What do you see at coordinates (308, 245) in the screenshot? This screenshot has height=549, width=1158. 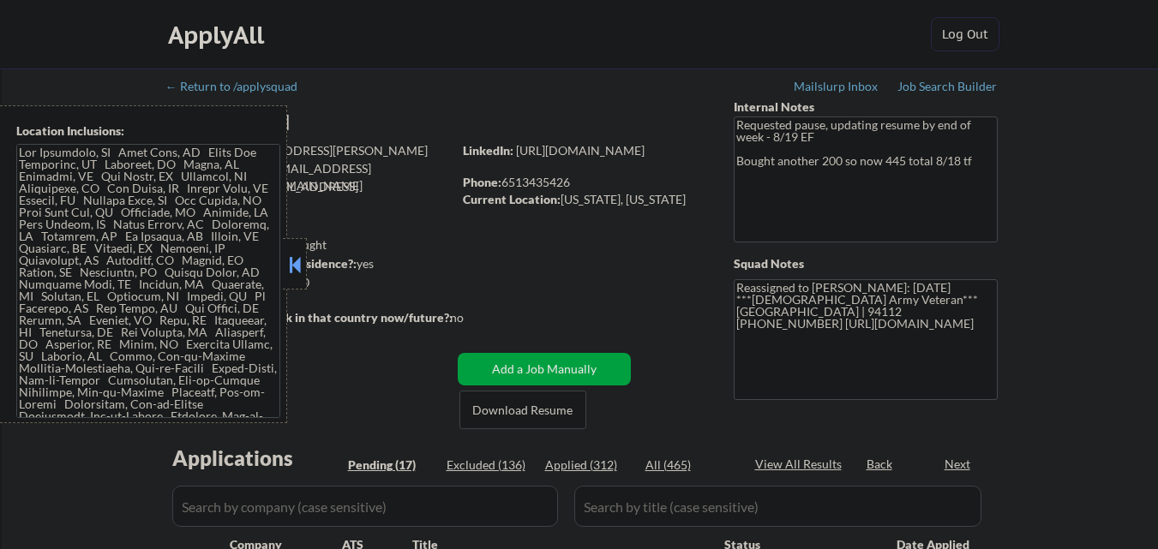 I see `div: 312 sent / 445 bought` at bounding box center [308, 245].